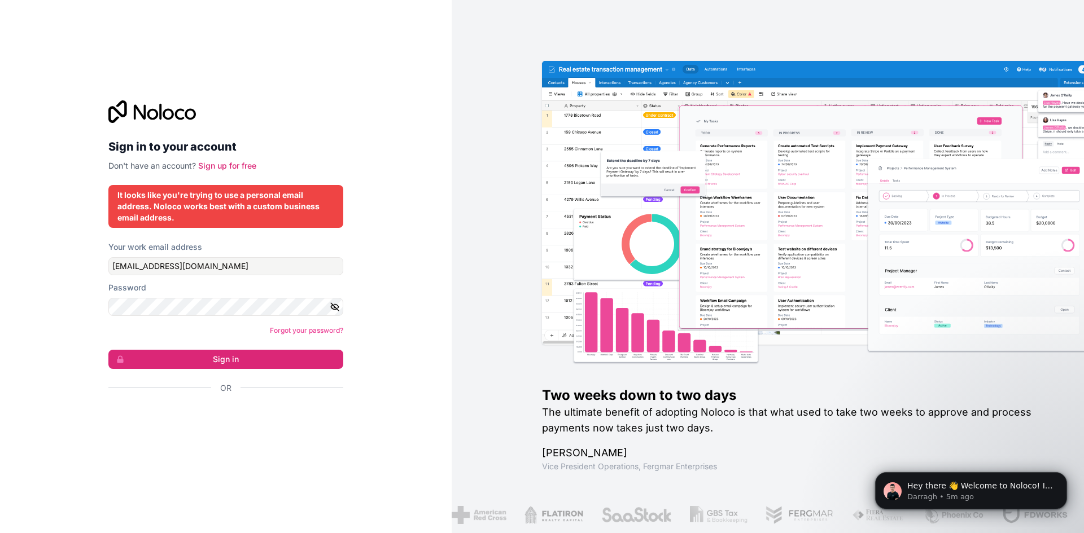  Describe the element at coordinates (226, 207) in the screenshot. I see `div: It looks like you're trying to use a personal email address. Noloco works best with a custom busi...` at that location.